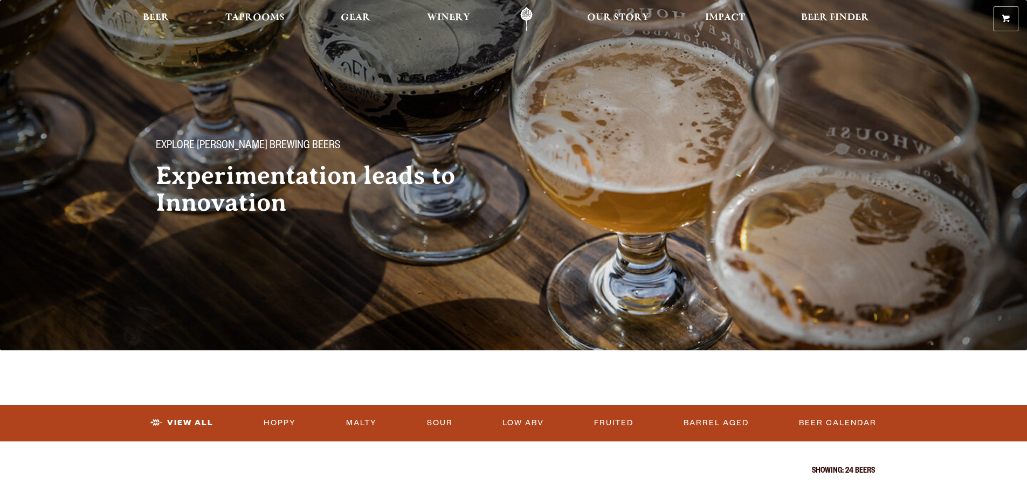 Image resolution: width=1027 pixels, height=491 pixels. Describe the element at coordinates (838, 423) in the screenshot. I see `a: Beer Calendar` at that location.